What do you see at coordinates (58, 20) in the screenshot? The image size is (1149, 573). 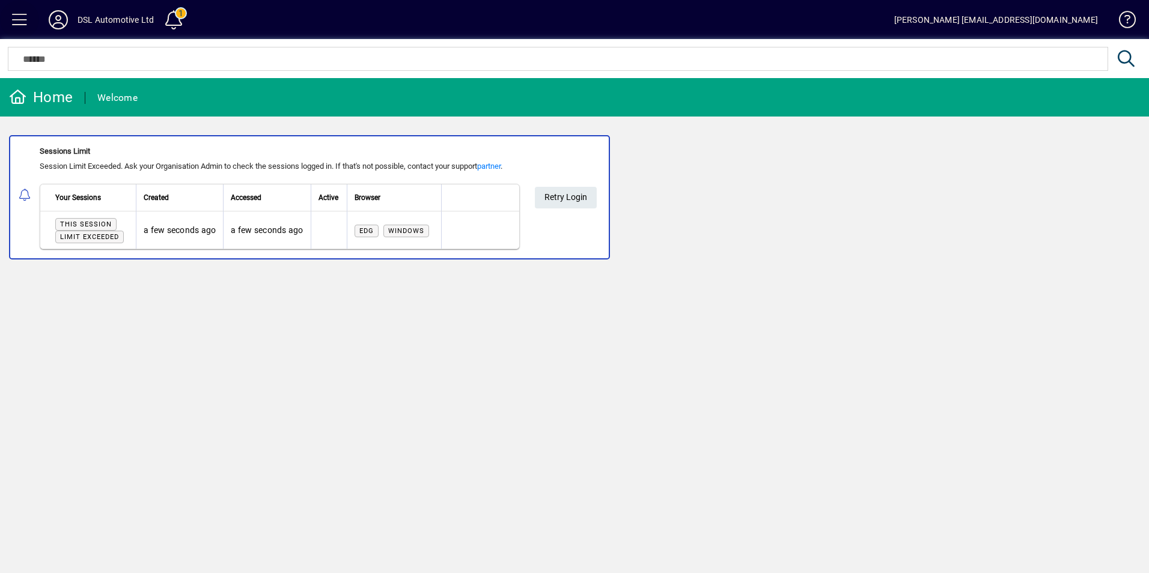 I see `button: Profile` at bounding box center [58, 20].